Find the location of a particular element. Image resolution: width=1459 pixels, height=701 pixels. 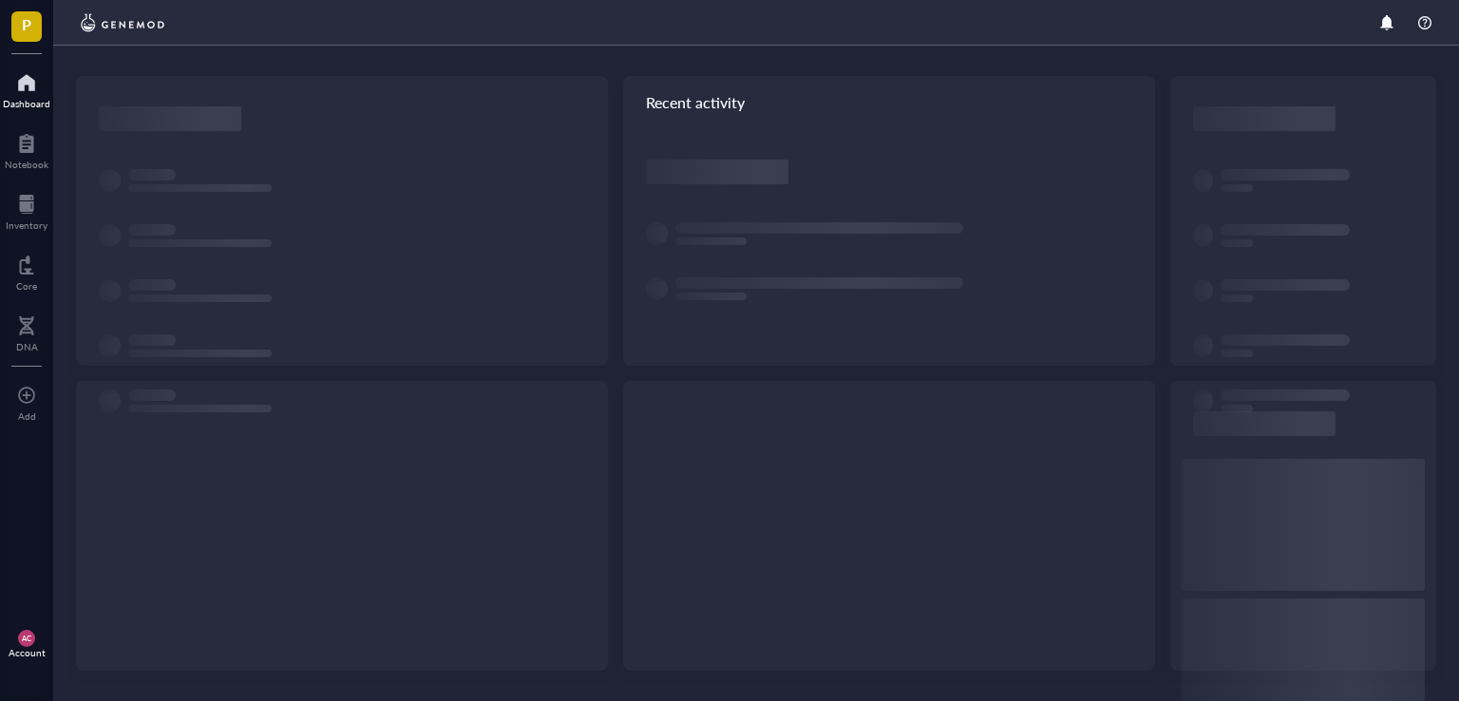

a: DNA is located at coordinates (27, 332).